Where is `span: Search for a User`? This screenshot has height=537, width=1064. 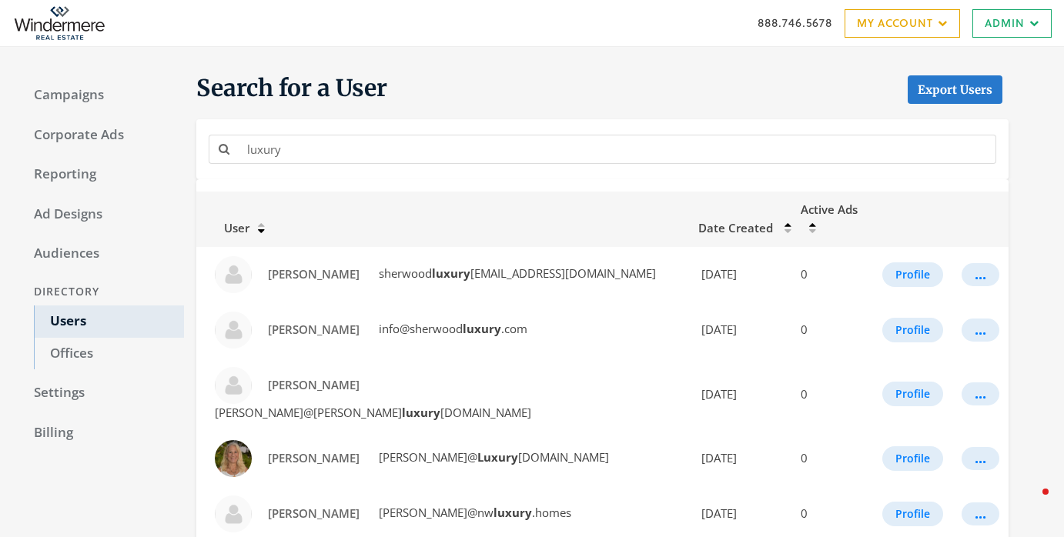
span: Search for a User is located at coordinates (292, 89).